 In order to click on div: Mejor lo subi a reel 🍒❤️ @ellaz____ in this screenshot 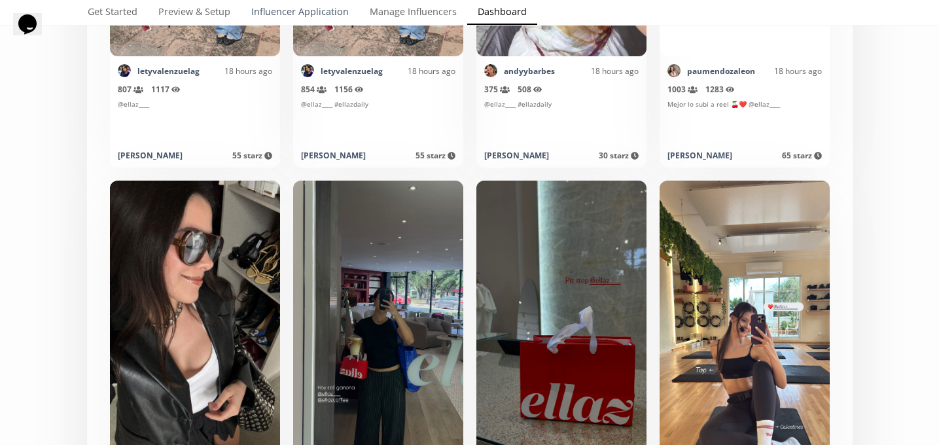, I will do `click(745, 120)`.